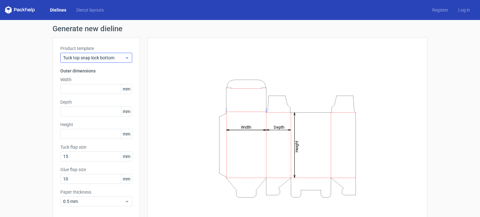 This screenshot has width=480, height=217. I want to click on h1: Generate new dieline, so click(240, 29).